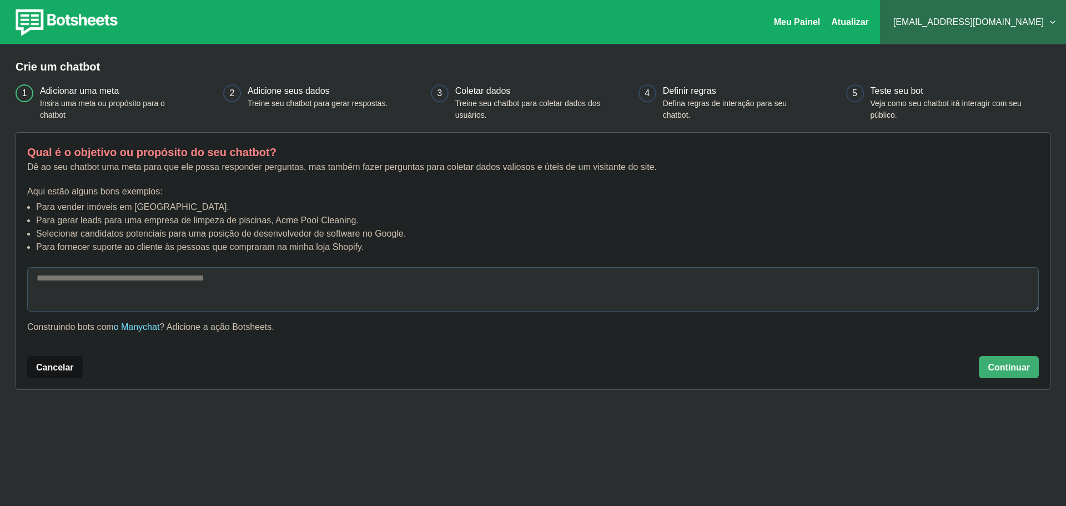 The width and height of the screenshot is (1066, 506). I want to click on font: Meu Painel, so click(797, 22).